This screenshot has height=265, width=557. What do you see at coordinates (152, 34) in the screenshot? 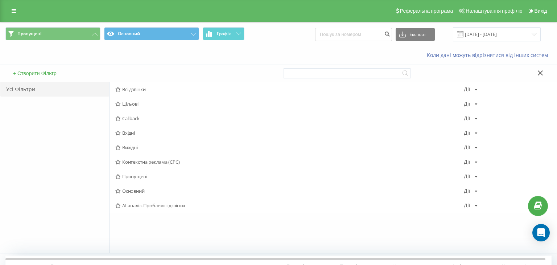
I see `button: Основний` at bounding box center [152, 34].